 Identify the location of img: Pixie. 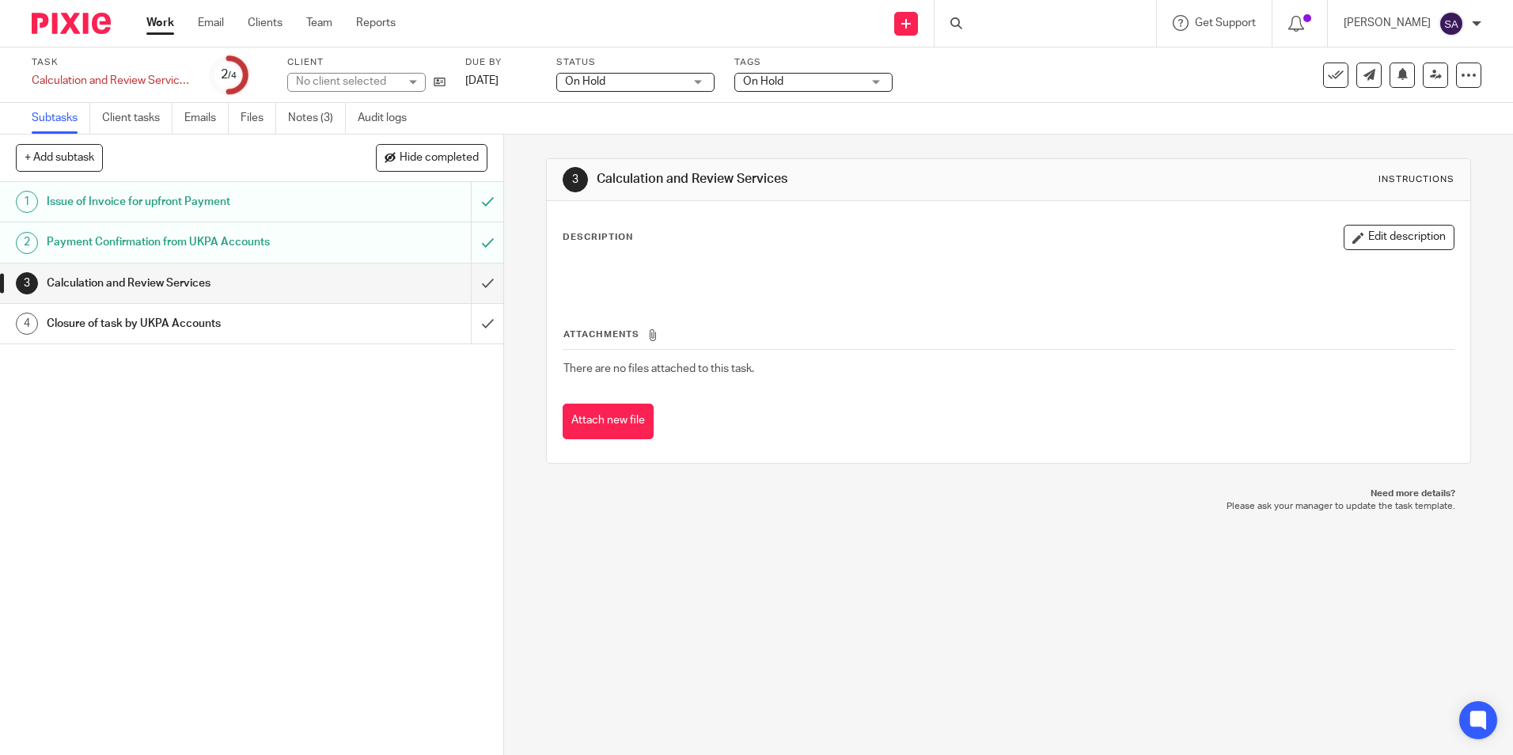
(71, 23).